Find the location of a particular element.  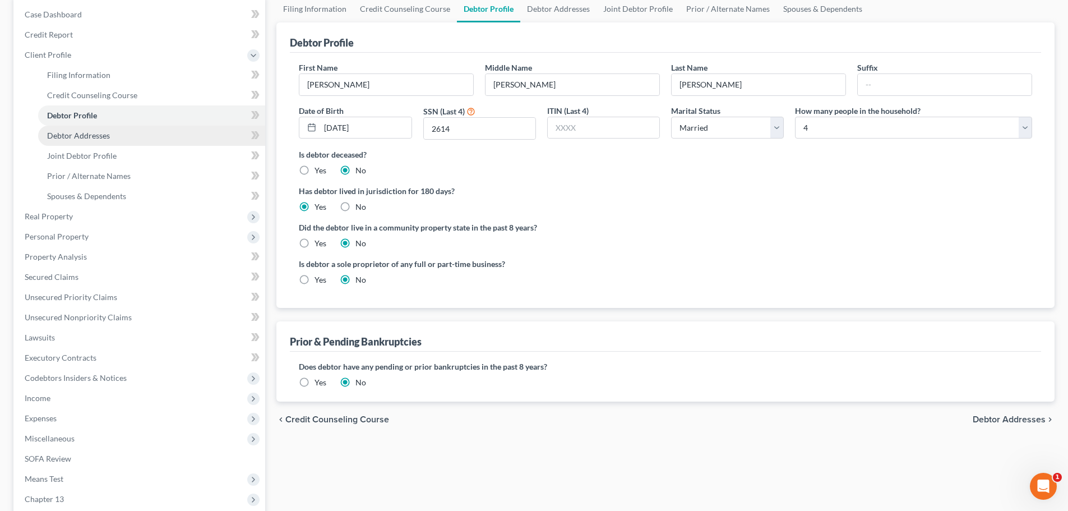

span: SOFA Review is located at coordinates (48, 458).